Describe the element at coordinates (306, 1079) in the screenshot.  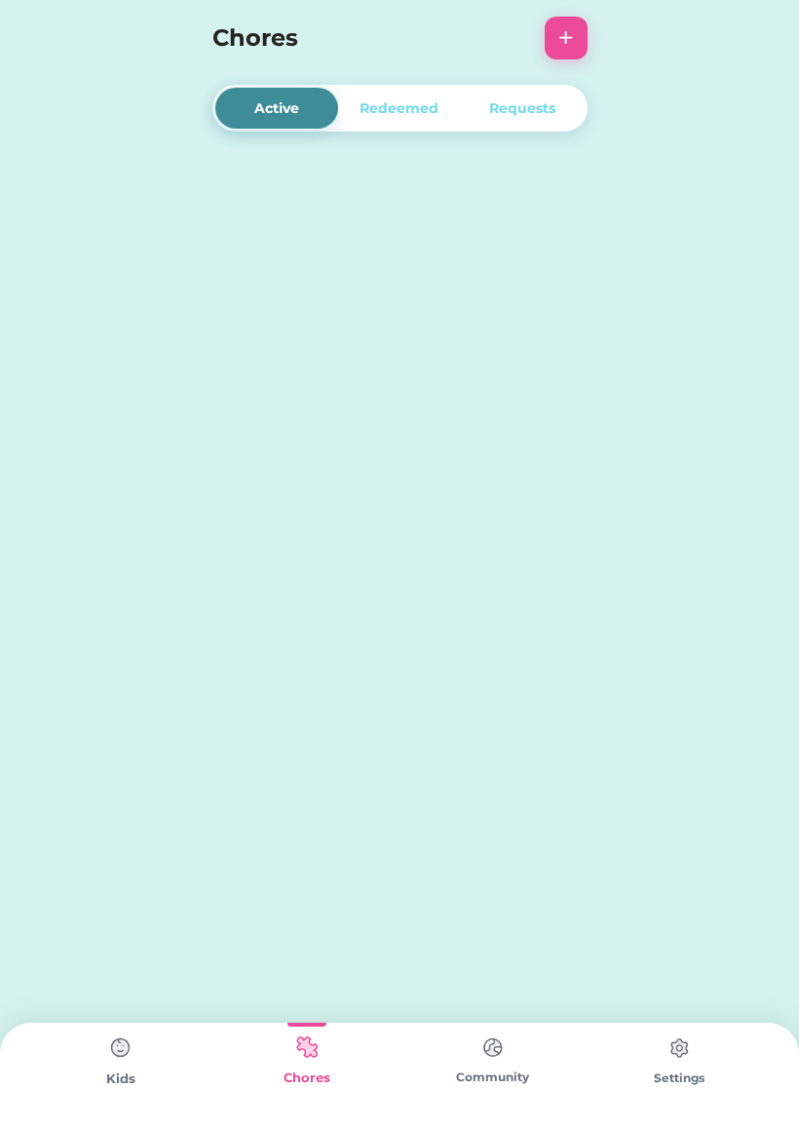
I see `div: Chores` at that location.